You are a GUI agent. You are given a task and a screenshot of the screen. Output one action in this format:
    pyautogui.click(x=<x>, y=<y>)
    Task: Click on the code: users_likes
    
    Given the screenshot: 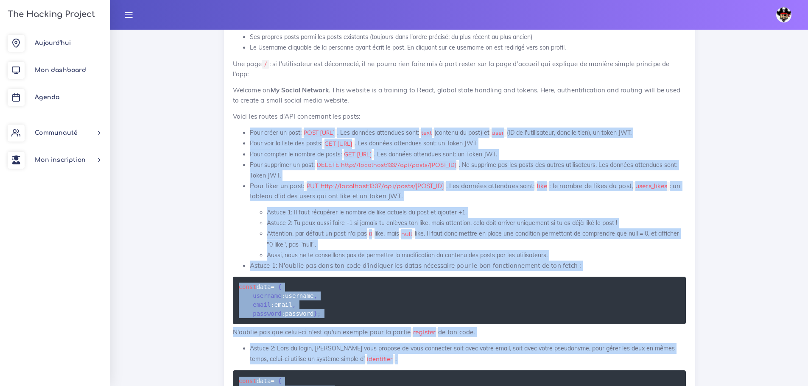 What is the action you would take?
    pyautogui.click(x=651, y=186)
    